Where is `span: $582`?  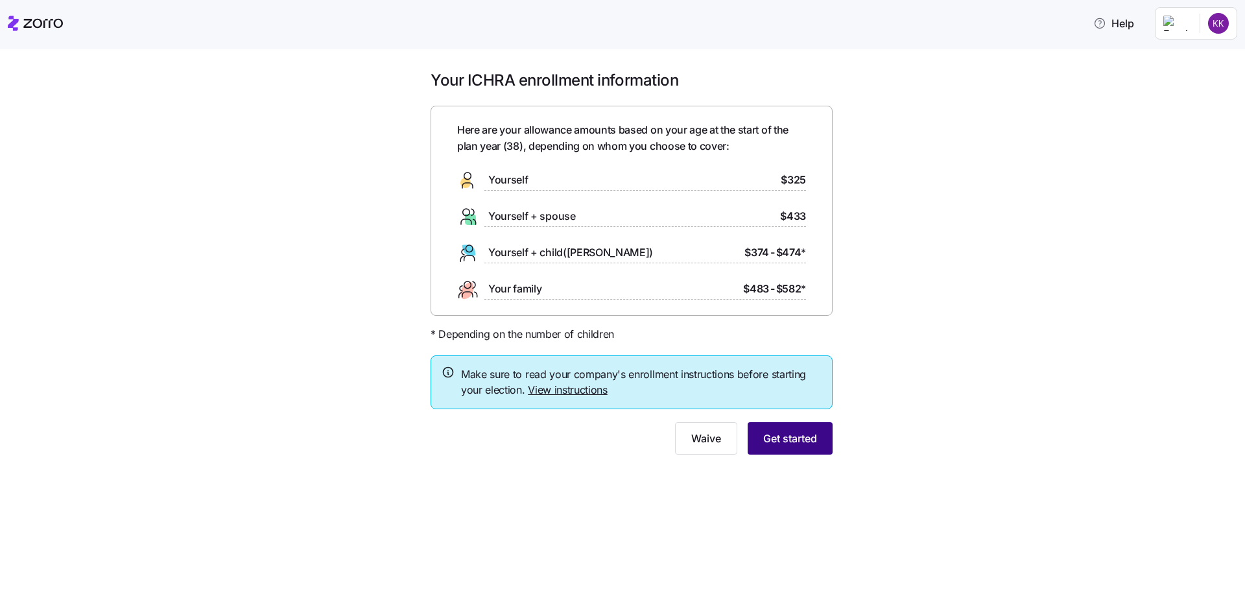
span: $582 is located at coordinates (791, 288).